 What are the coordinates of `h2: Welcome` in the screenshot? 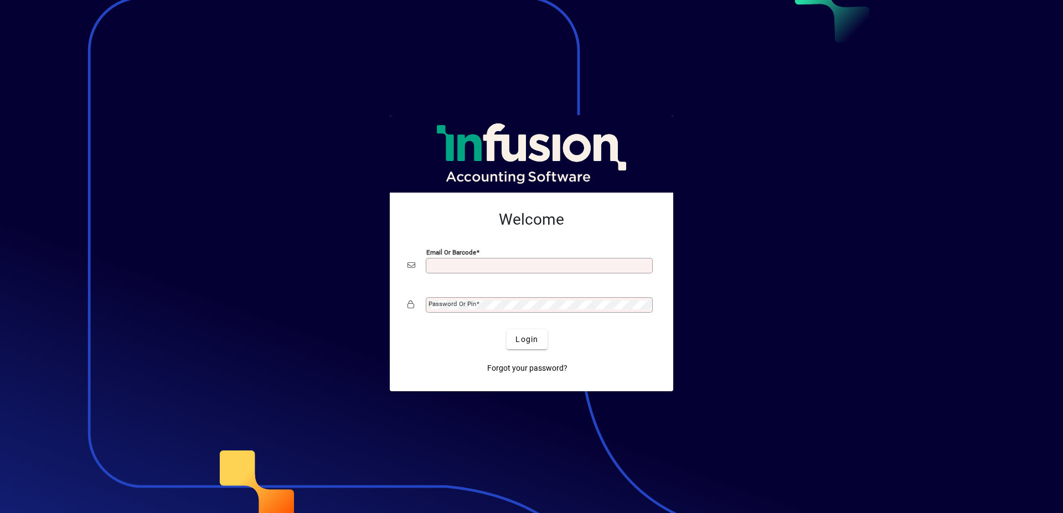 It's located at (531, 220).